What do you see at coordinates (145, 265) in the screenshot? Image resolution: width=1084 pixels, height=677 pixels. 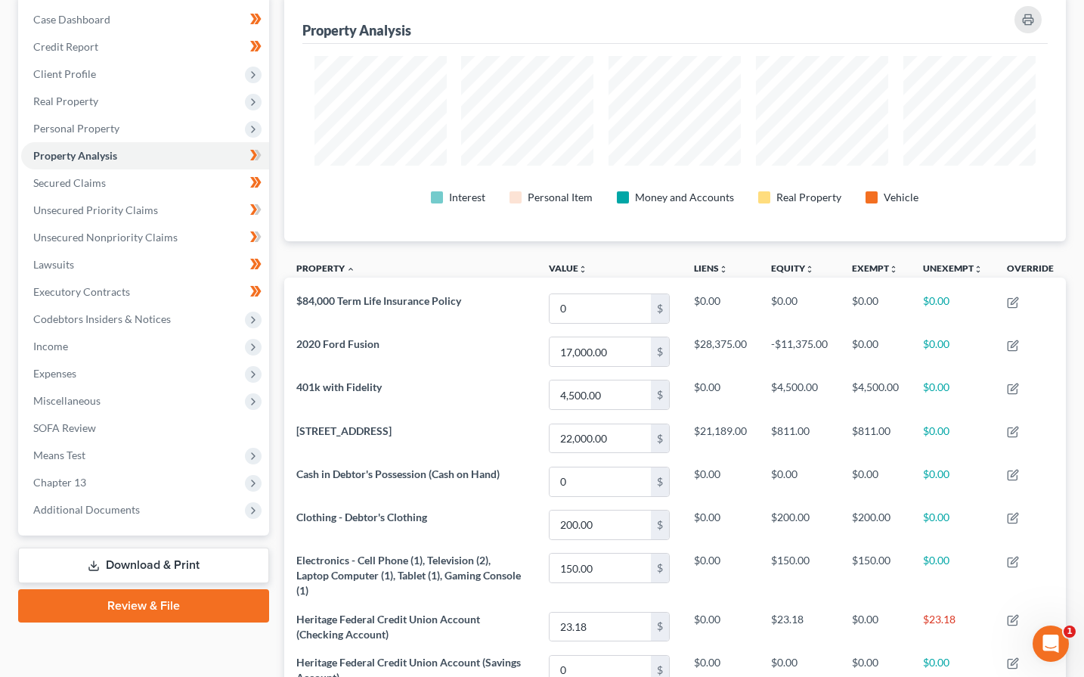 I see `a: Lawsuits` at bounding box center [145, 265].